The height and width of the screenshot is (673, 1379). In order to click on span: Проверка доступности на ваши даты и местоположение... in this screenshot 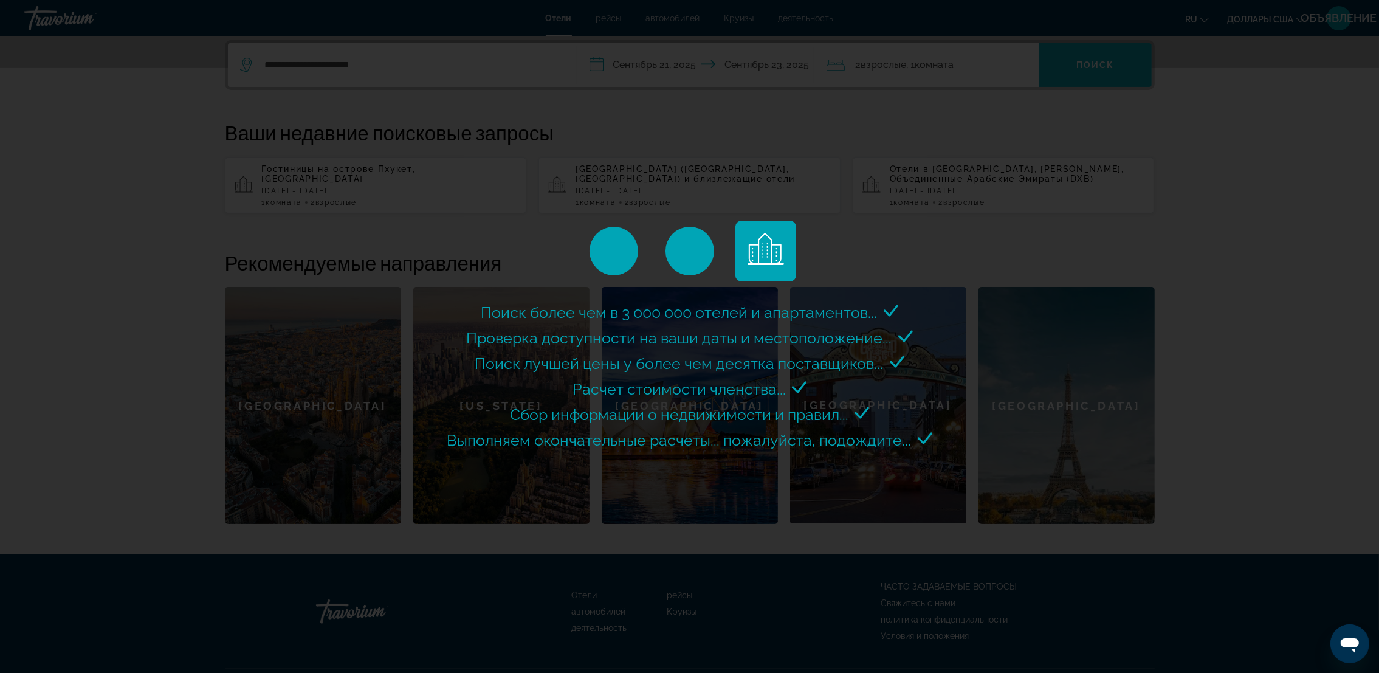, I will do `click(679, 338)`.